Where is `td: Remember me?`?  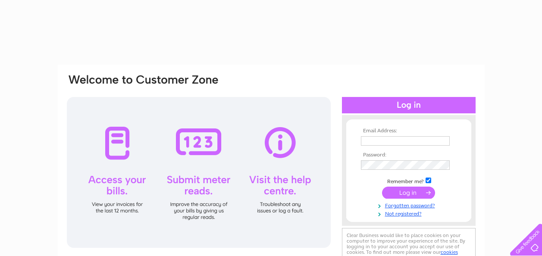 td: Remember me? is located at coordinates (409, 181).